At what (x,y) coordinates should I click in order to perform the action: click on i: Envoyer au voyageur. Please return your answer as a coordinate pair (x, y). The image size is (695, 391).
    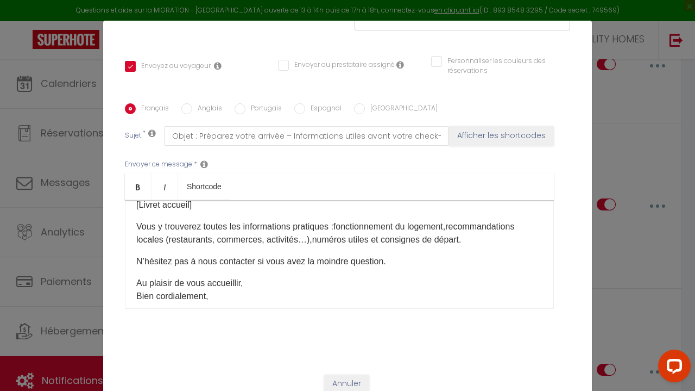
    Looking at the image, I should click on (218, 66).